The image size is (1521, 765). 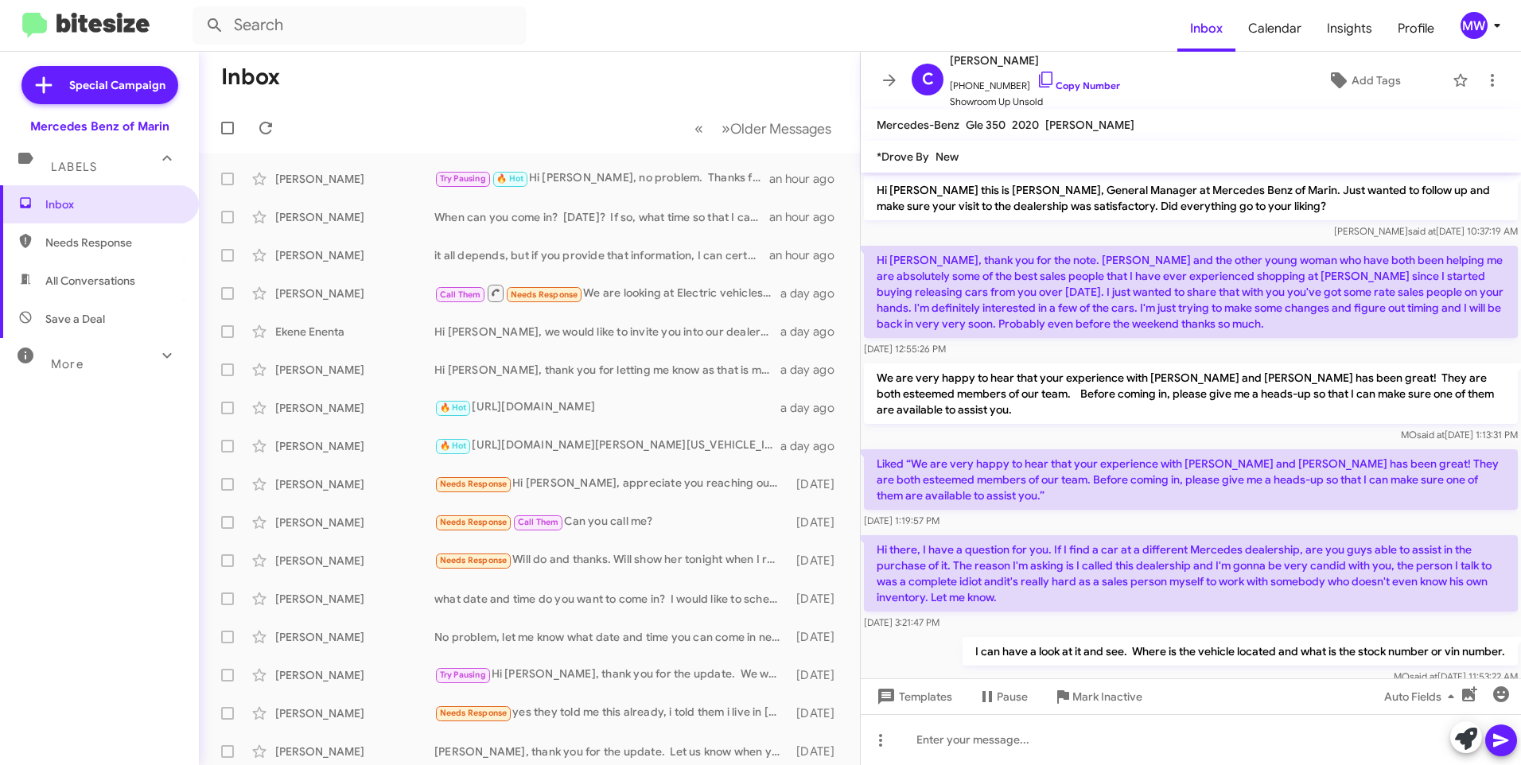 What do you see at coordinates (99, 126) in the screenshot?
I see `div: Mercedes Benz of Marin` at bounding box center [99, 126].